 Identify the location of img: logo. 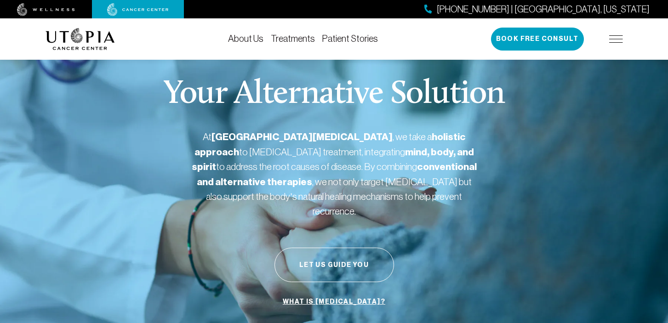
(80, 39).